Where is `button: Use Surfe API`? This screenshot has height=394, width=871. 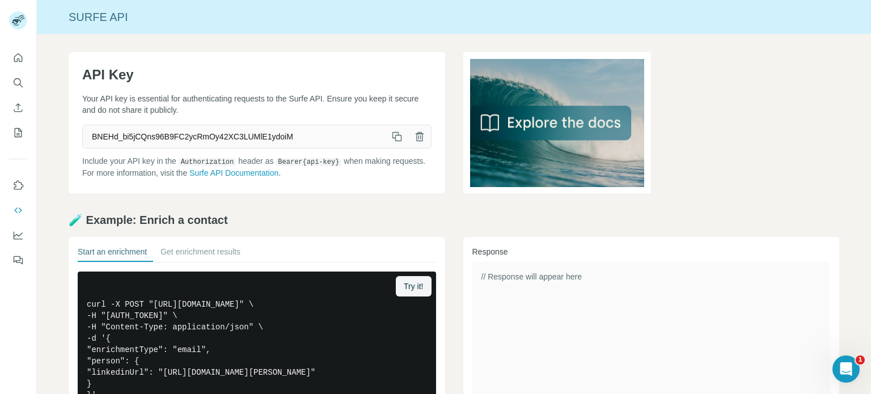 button: Use Surfe API is located at coordinates (18, 210).